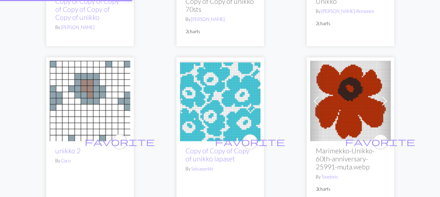  I want to click on a: Salsapurkki, so click(202, 169).